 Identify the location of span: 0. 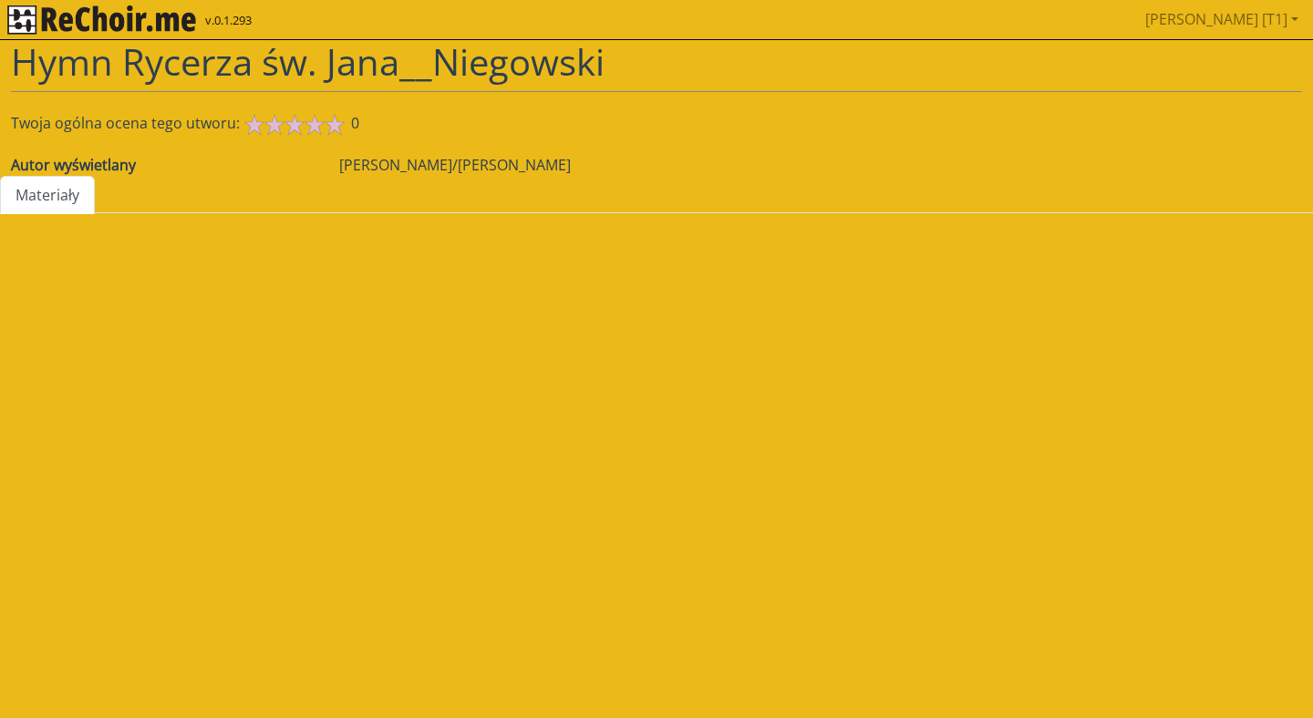
(355, 123).